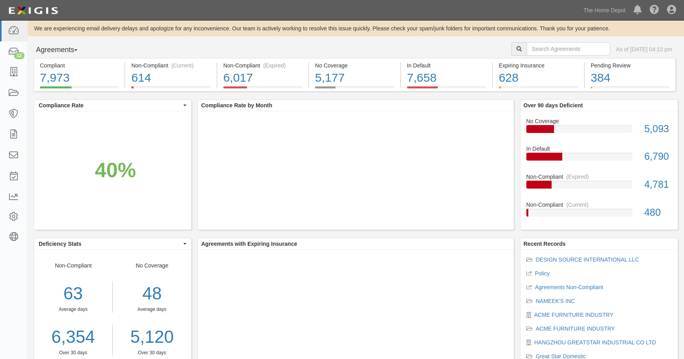 The height and width of the screenshot is (359, 684). What do you see at coordinates (446, 90) in the screenshot?
I see `a: In Default7,658` at bounding box center [446, 90].